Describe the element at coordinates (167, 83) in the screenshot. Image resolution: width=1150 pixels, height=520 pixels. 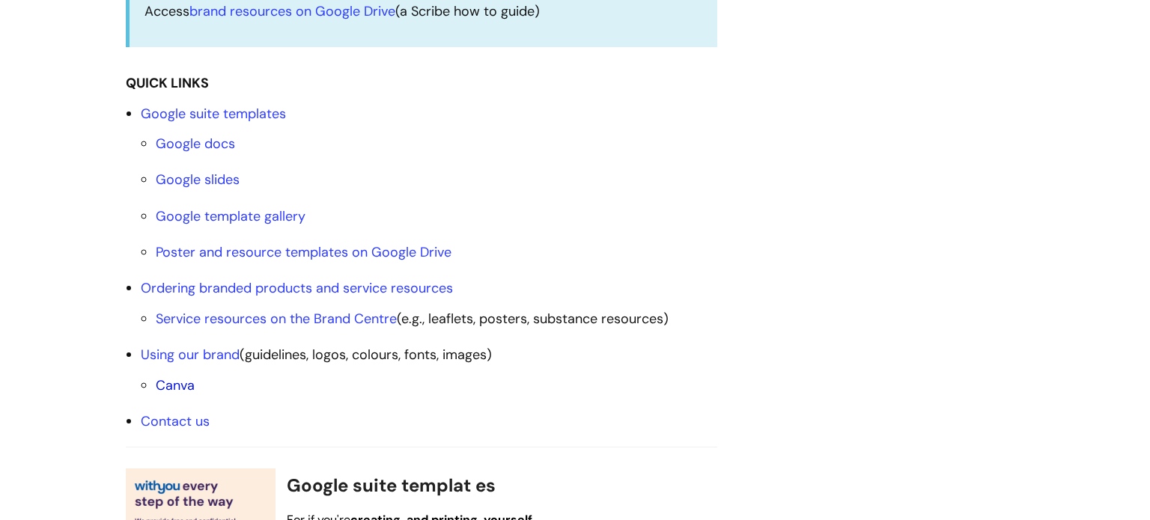
I see `strong: QUICK LINKS` at that location.